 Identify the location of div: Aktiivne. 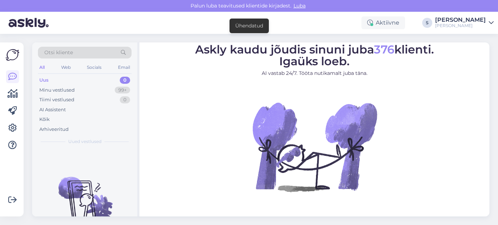
(383, 23).